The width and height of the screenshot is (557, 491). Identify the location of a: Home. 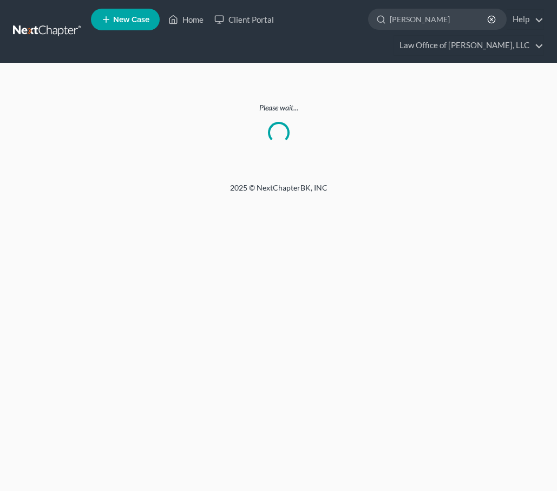
(186, 19).